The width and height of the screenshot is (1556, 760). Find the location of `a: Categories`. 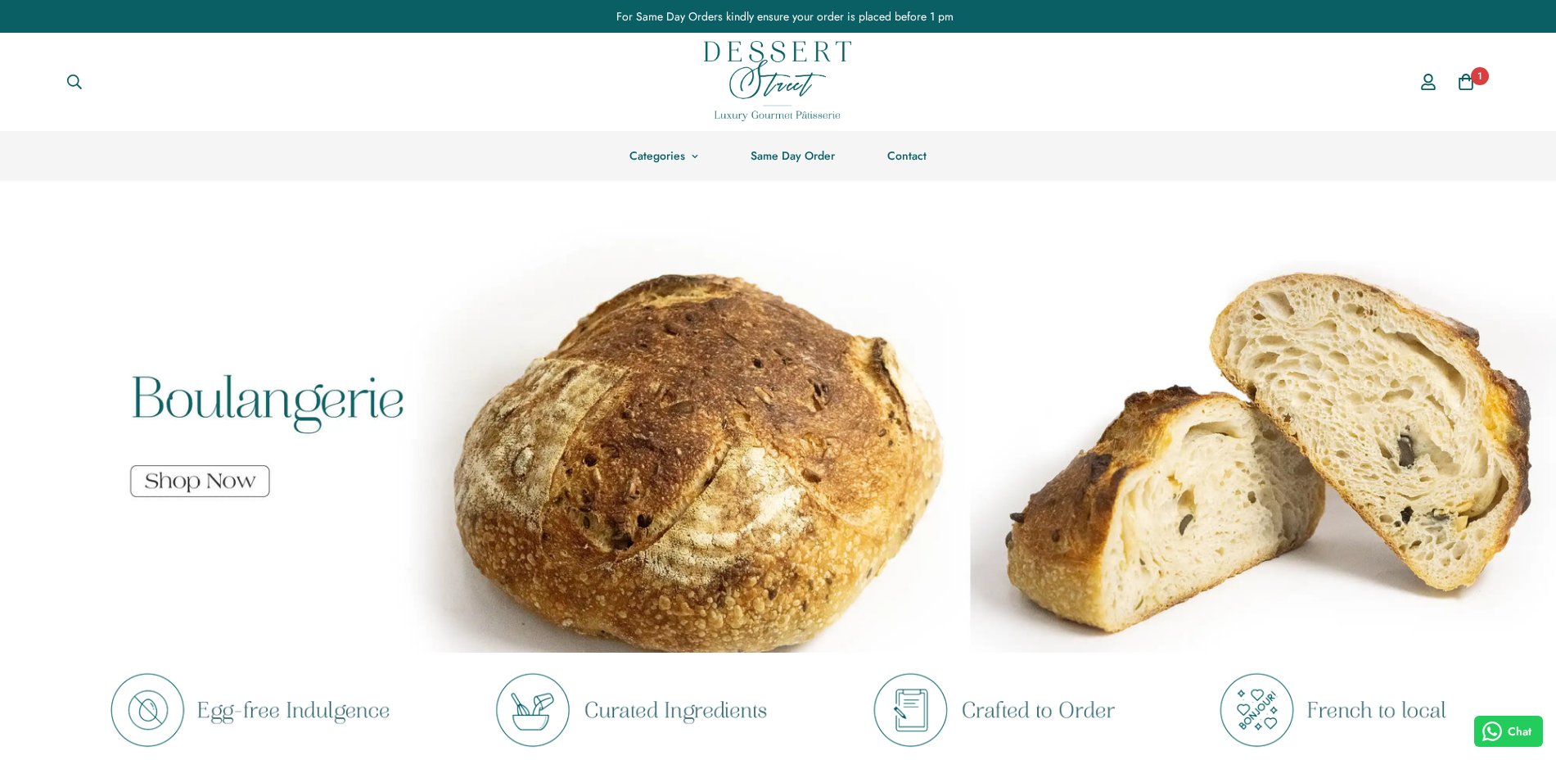

a: Categories is located at coordinates (664, 156).